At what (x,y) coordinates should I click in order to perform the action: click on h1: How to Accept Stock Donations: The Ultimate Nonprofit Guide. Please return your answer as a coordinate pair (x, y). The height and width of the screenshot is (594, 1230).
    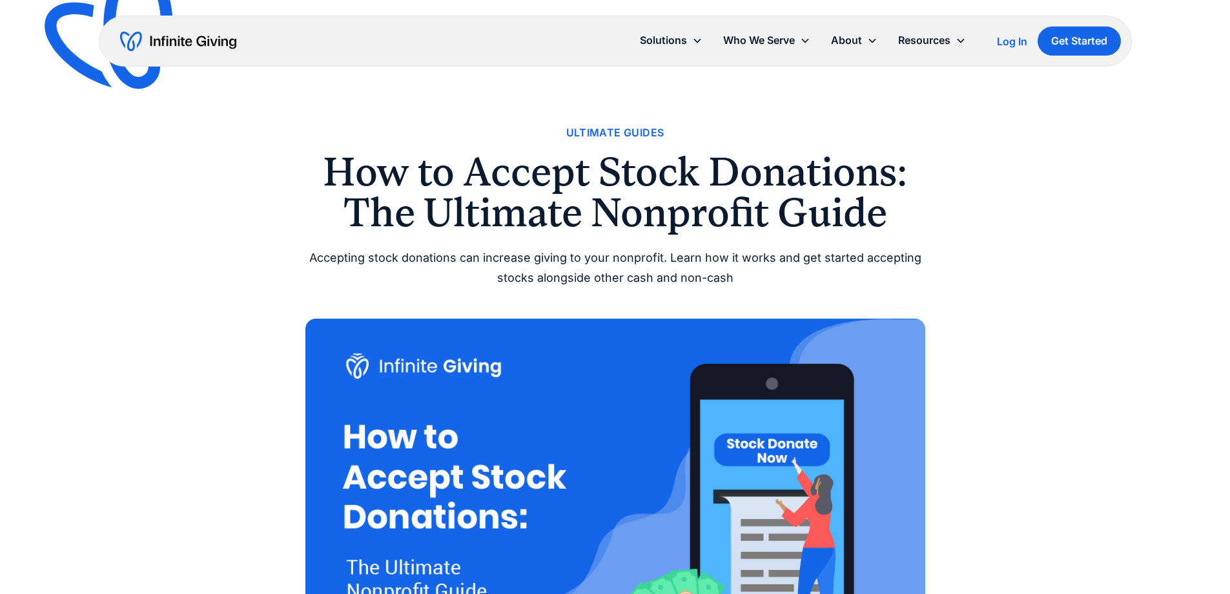
    Looking at the image, I should click on (615, 192).